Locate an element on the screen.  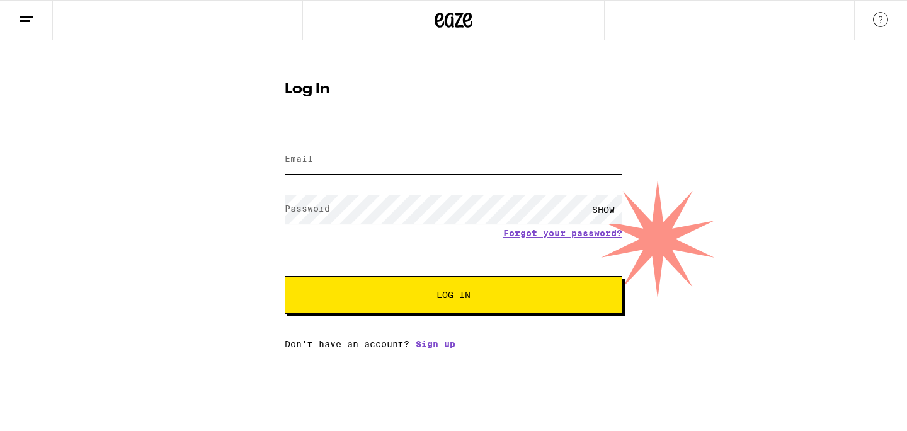
a: Forgot your password? is located at coordinates (563, 233).